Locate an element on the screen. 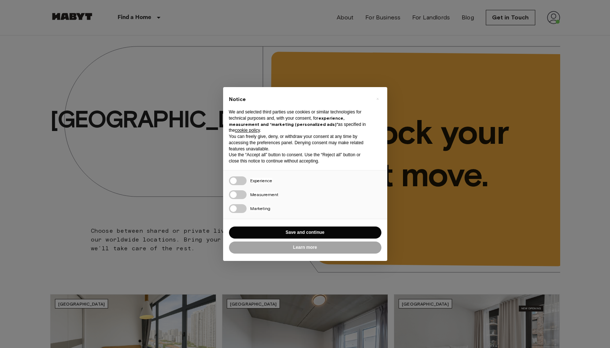 The width and height of the screenshot is (610, 348). p: We and selected third parties use cookies or similar technologies for technical purposes and, wit... is located at coordinates (299, 121).